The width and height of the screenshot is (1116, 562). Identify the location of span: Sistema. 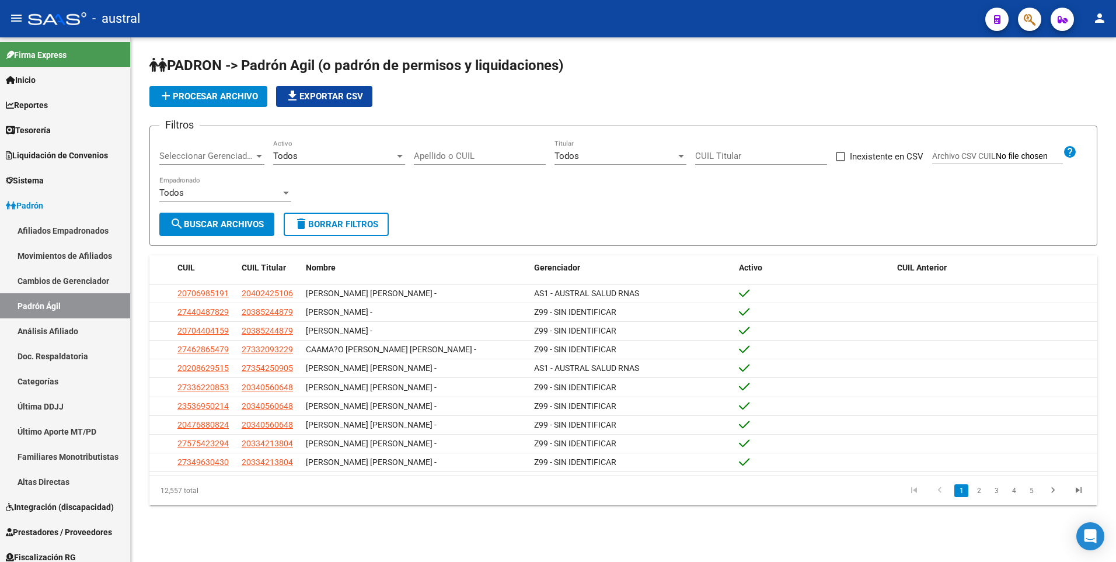
(25, 180).